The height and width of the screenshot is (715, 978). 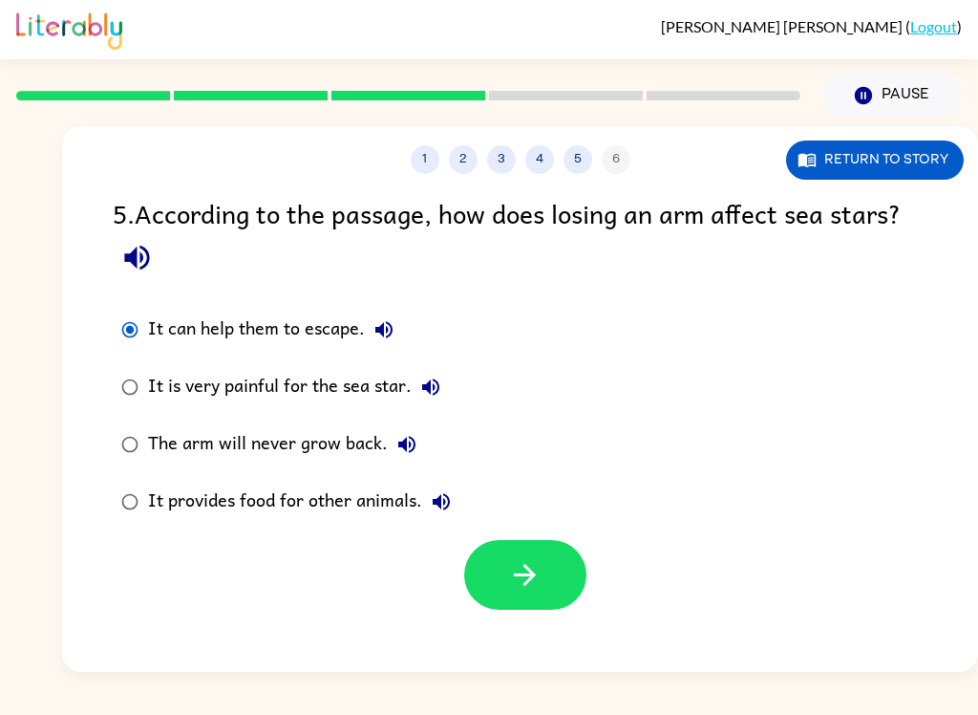 What do you see at coordinates (441, 502) in the screenshot?
I see `button: It provides food for other animals.` at bounding box center [441, 502].